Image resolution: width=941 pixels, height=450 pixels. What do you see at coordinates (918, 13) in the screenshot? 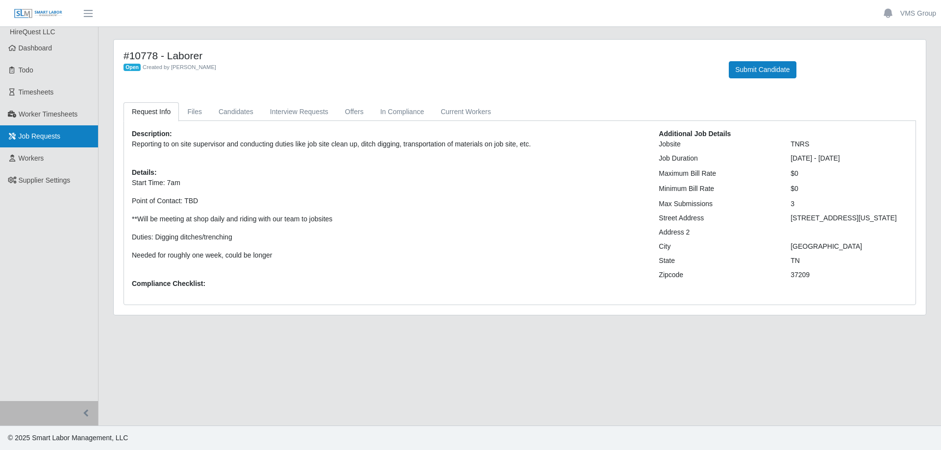
I see `a: VMS Group` at bounding box center [918, 13].